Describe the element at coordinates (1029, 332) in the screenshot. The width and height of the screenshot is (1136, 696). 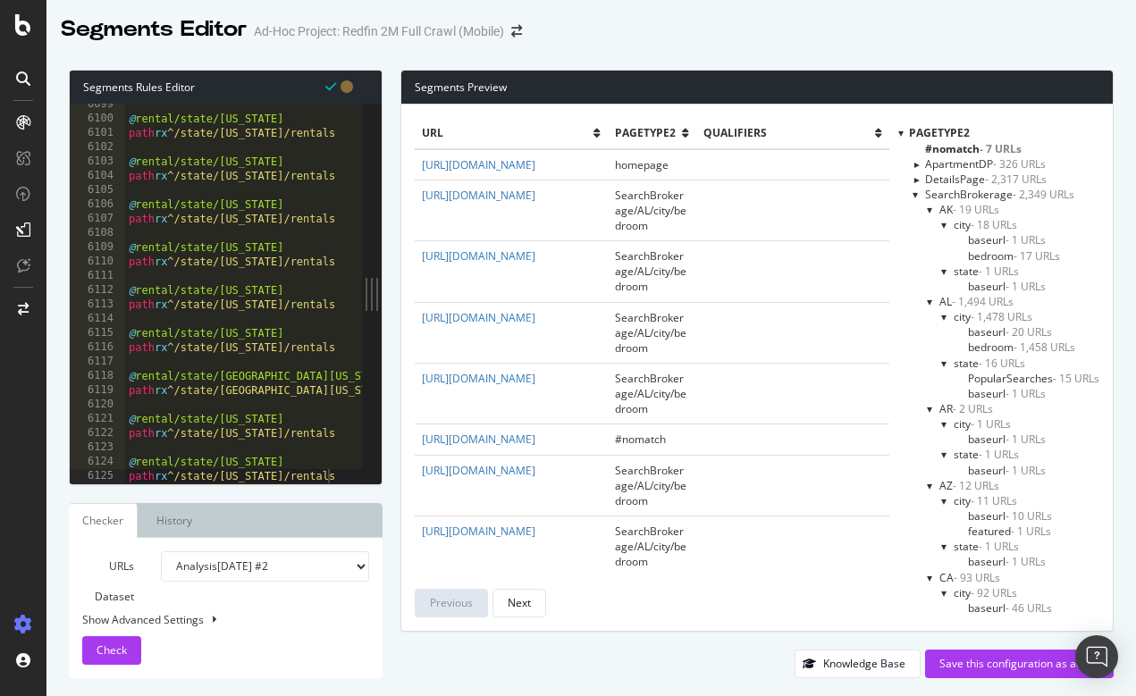
I see `span: - 20 URLs` at that location.